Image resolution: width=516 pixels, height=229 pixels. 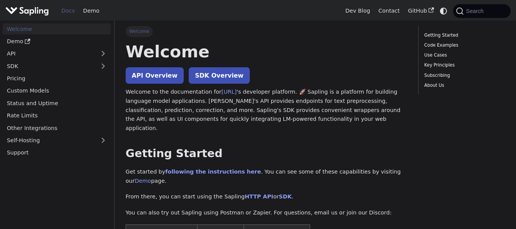 I want to click on a: Use Cases, so click(x=463, y=55).